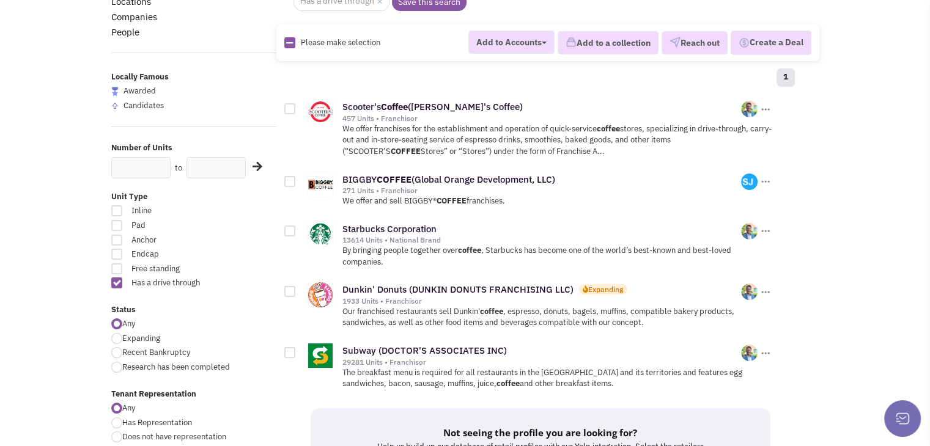 This screenshot has width=930, height=446. Describe the element at coordinates (290, 43) in the screenshot. I see `img: Rectangle.png` at that location.